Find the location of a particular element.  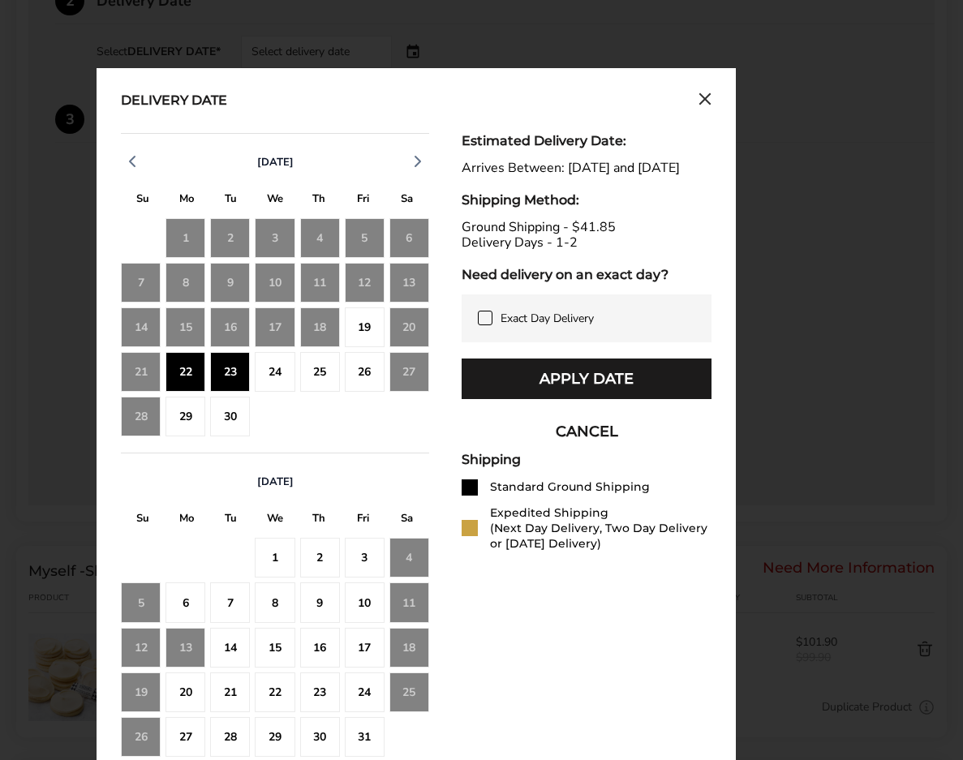

div: Delivery Date is located at coordinates (174, 101).